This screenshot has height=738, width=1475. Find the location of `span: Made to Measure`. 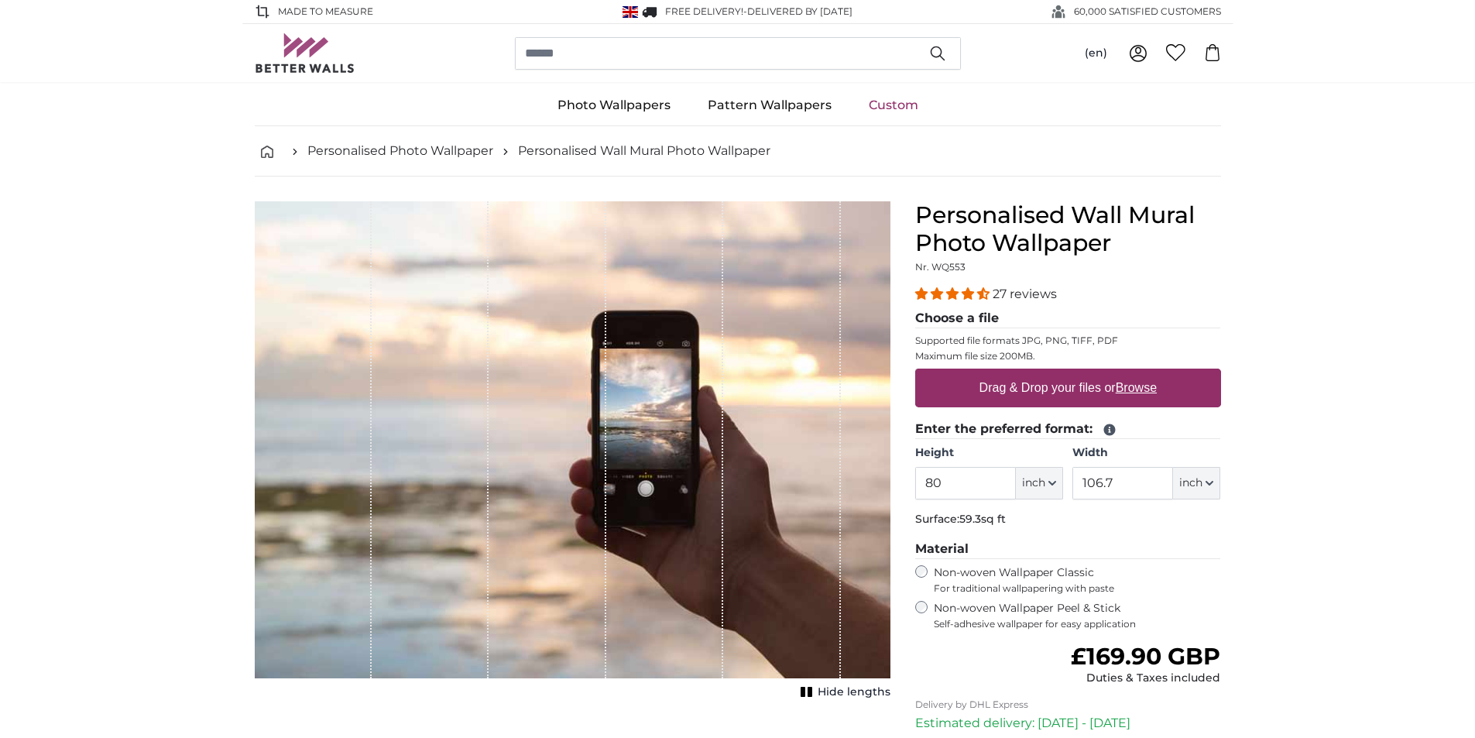

span: Made to Measure is located at coordinates (325, 12).